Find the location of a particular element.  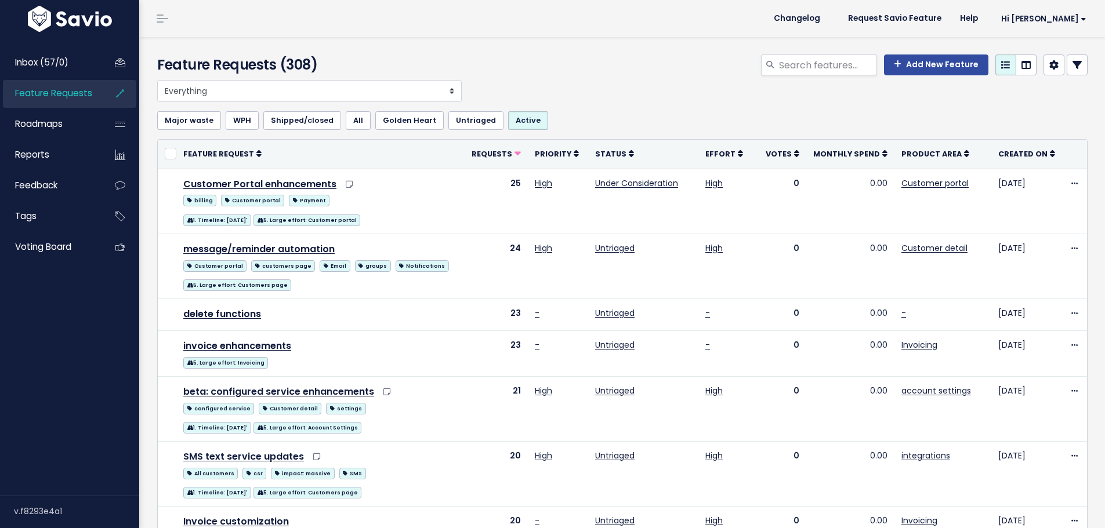

span: csr is located at coordinates (254, 474).